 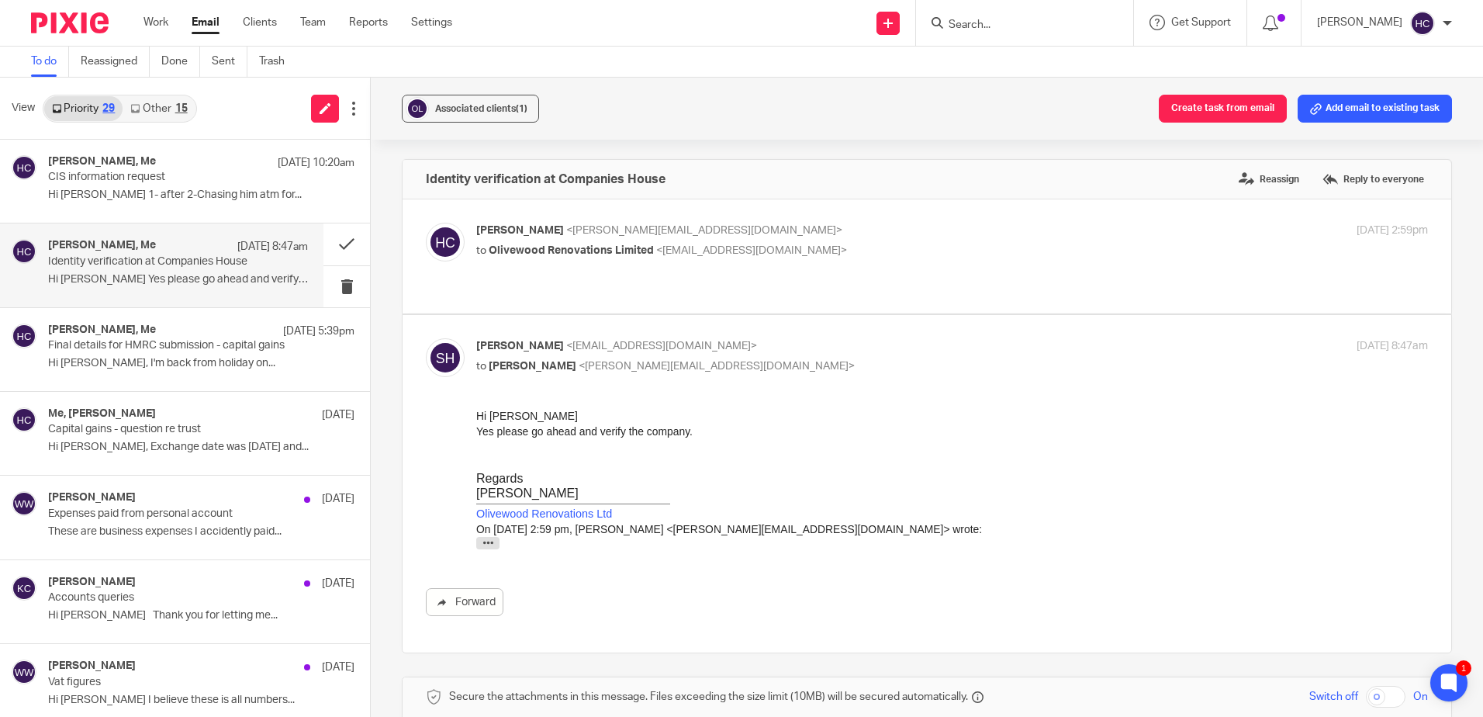 What do you see at coordinates (1269, 179) in the screenshot?
I see `label: Reassign` at bounding box center [1269, 179].